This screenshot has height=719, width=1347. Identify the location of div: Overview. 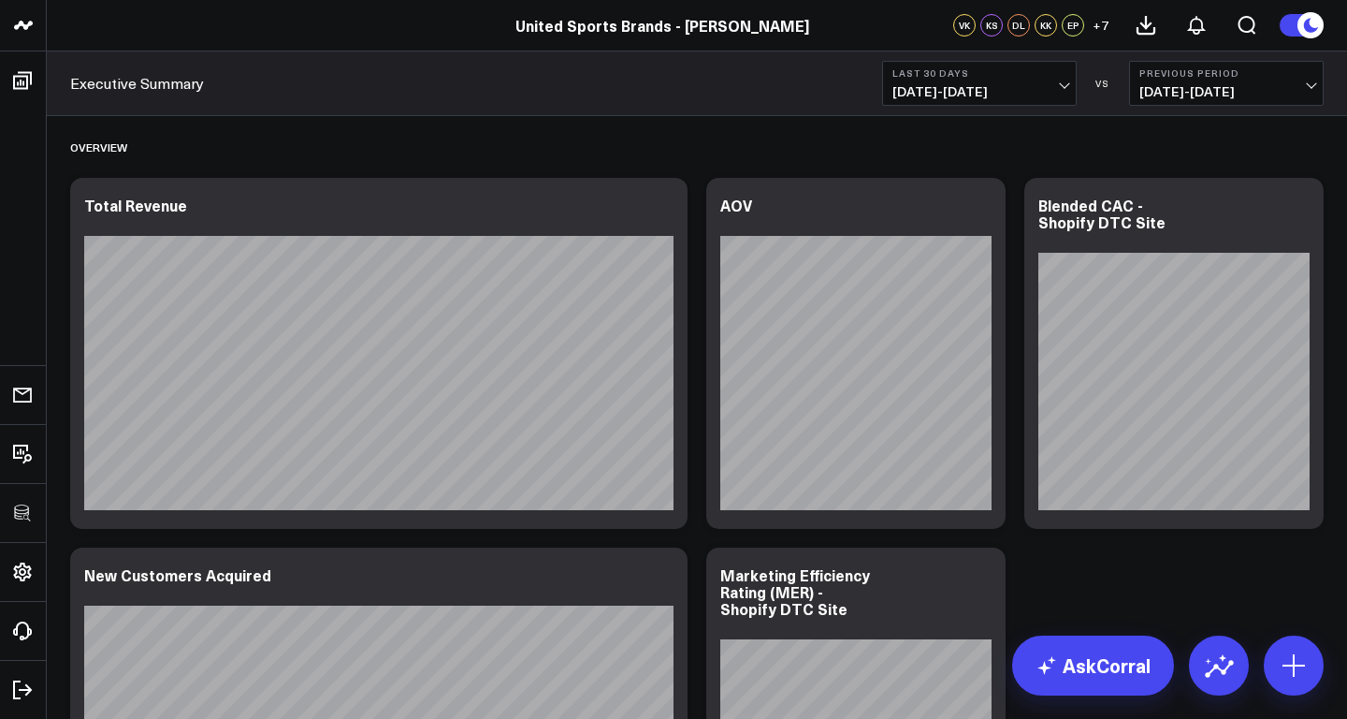
(98, 147).